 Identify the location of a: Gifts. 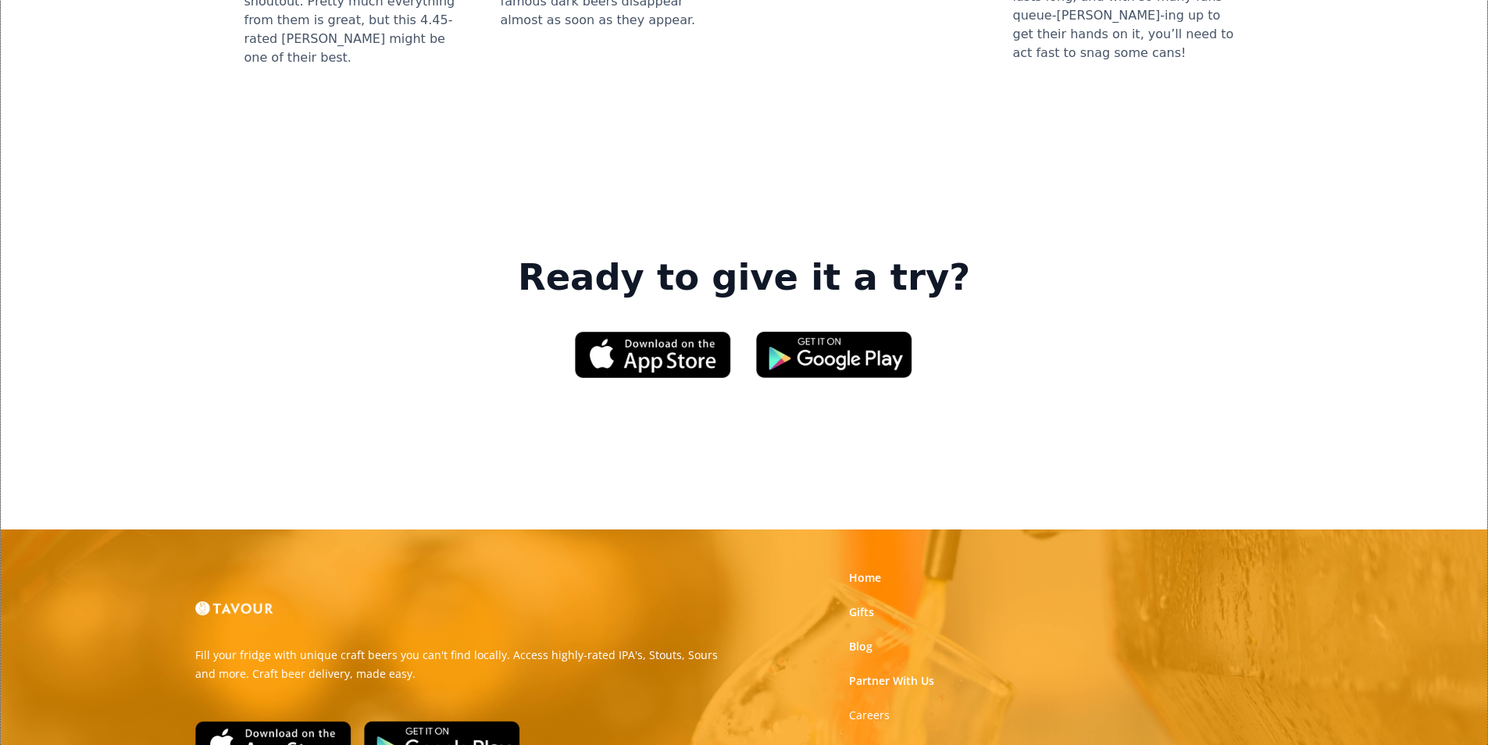
(862, 613).